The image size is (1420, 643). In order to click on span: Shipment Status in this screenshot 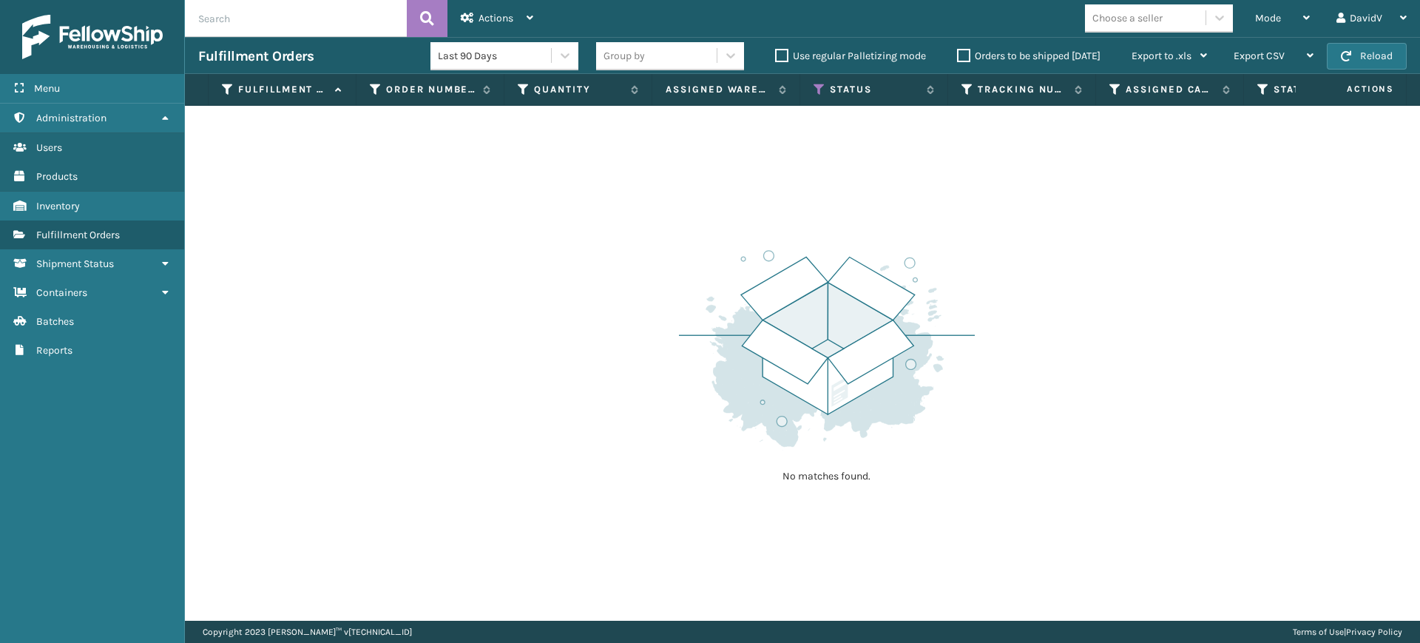, I will do `click(75, 263)`.